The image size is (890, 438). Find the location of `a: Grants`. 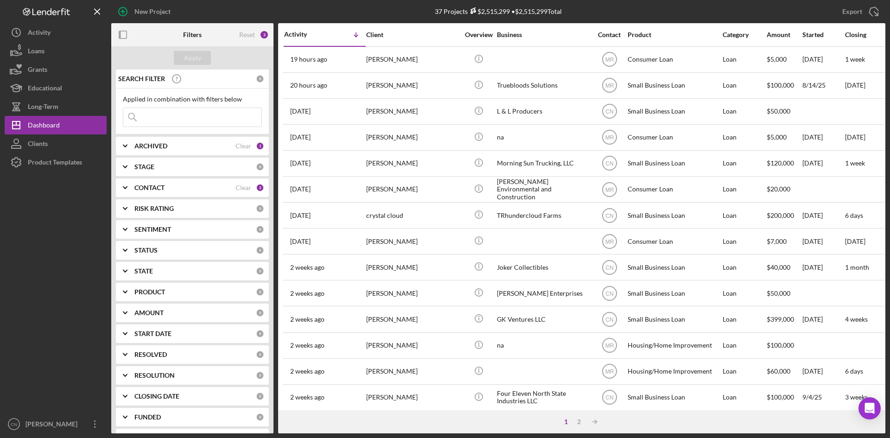

a: Grants is located at coordinates (56, 70).